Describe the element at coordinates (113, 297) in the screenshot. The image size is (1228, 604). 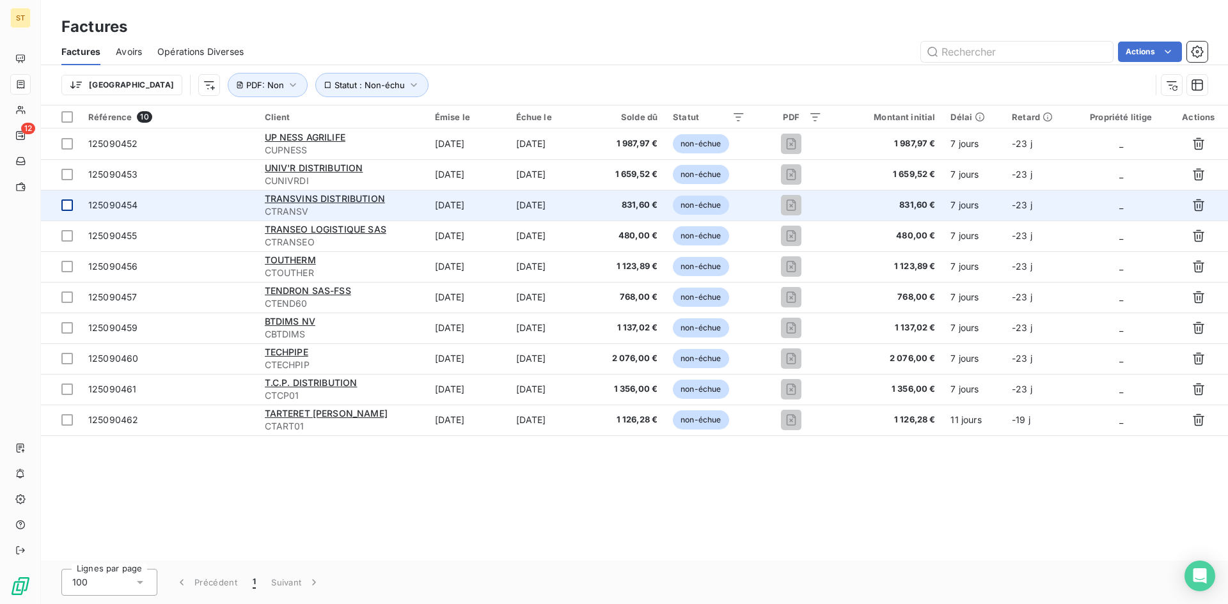
I see `span: 125090457` at that location.